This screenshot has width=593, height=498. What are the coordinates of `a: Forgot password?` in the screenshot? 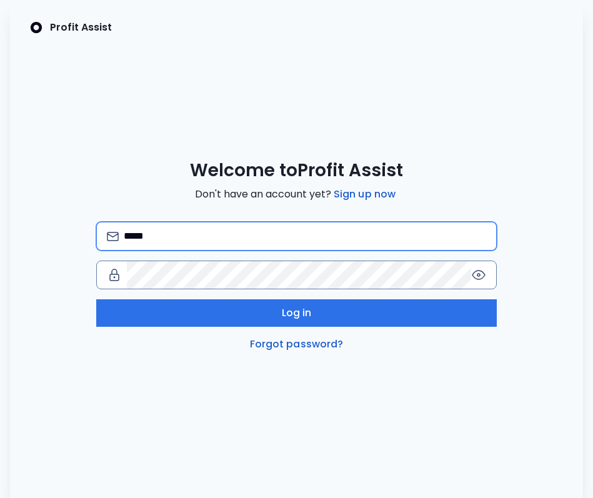 It's located at (297, 344).